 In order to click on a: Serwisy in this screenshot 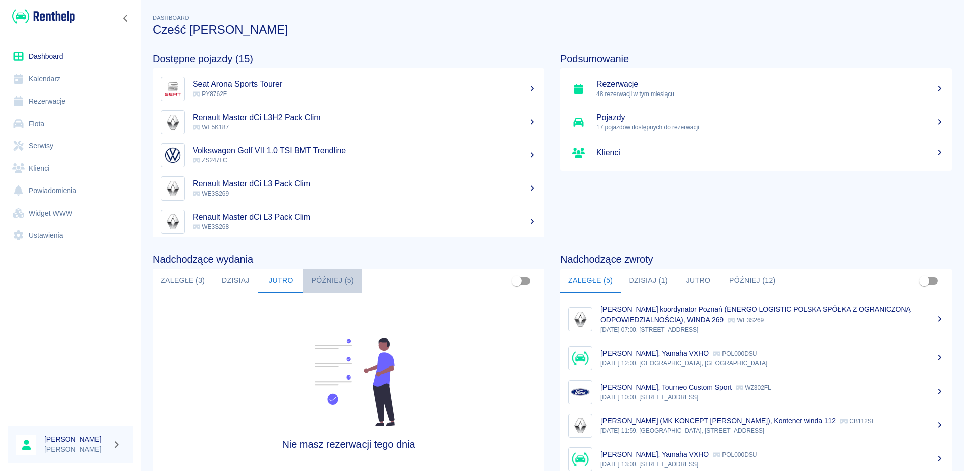, I will do `click(70, 146)`.